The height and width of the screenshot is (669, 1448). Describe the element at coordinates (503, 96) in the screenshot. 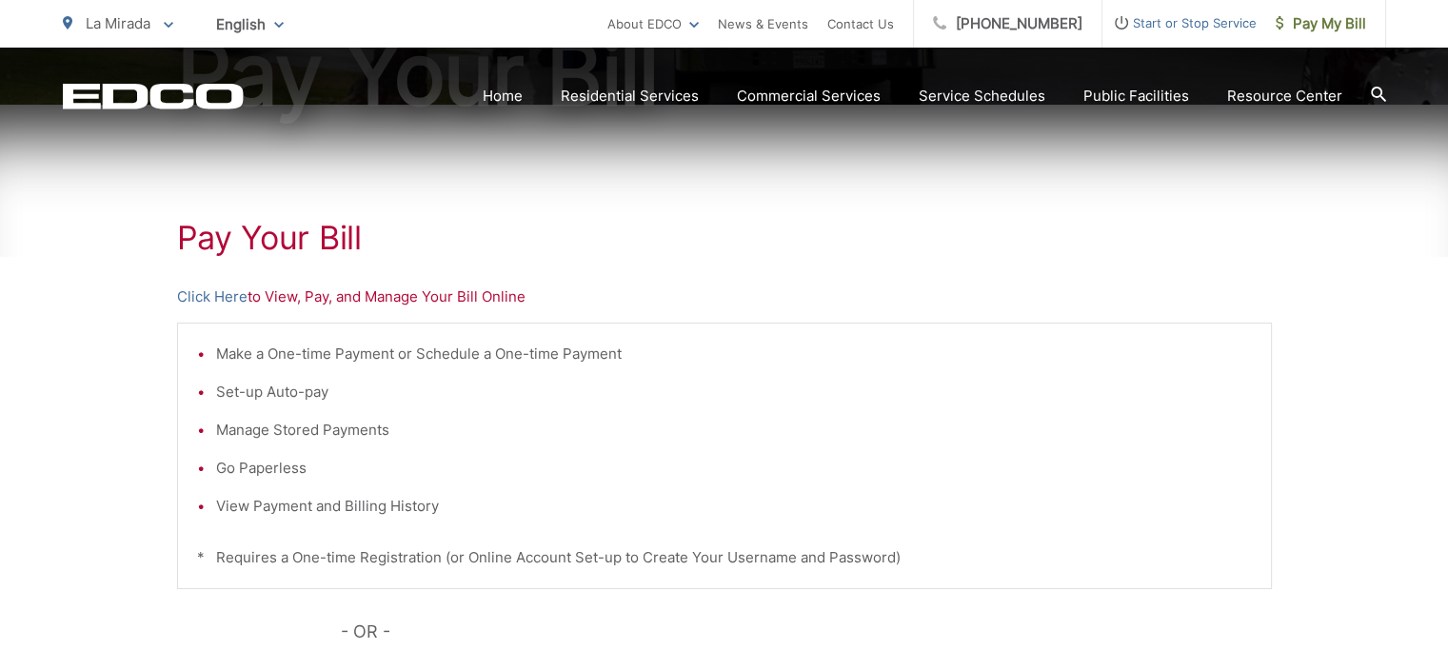

I see `a: Home` at that location.